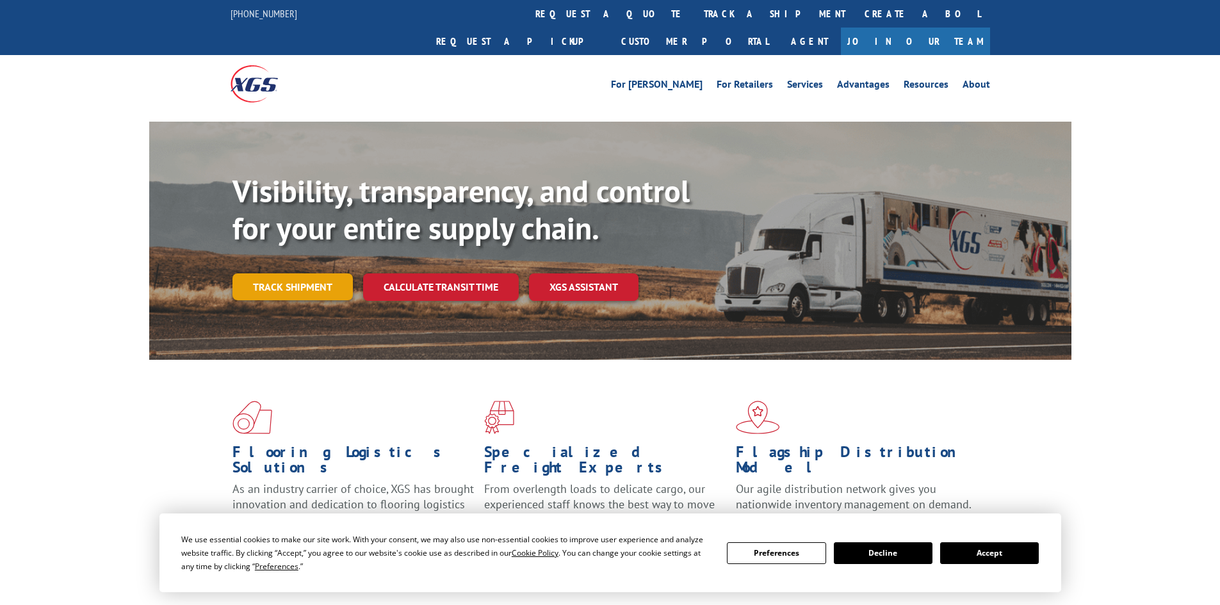 The height and width of the screenshot is (605, 1220). Describe the element at coordinates (293, 287) in the screenshot. I see `a: Track shipment` at that location.